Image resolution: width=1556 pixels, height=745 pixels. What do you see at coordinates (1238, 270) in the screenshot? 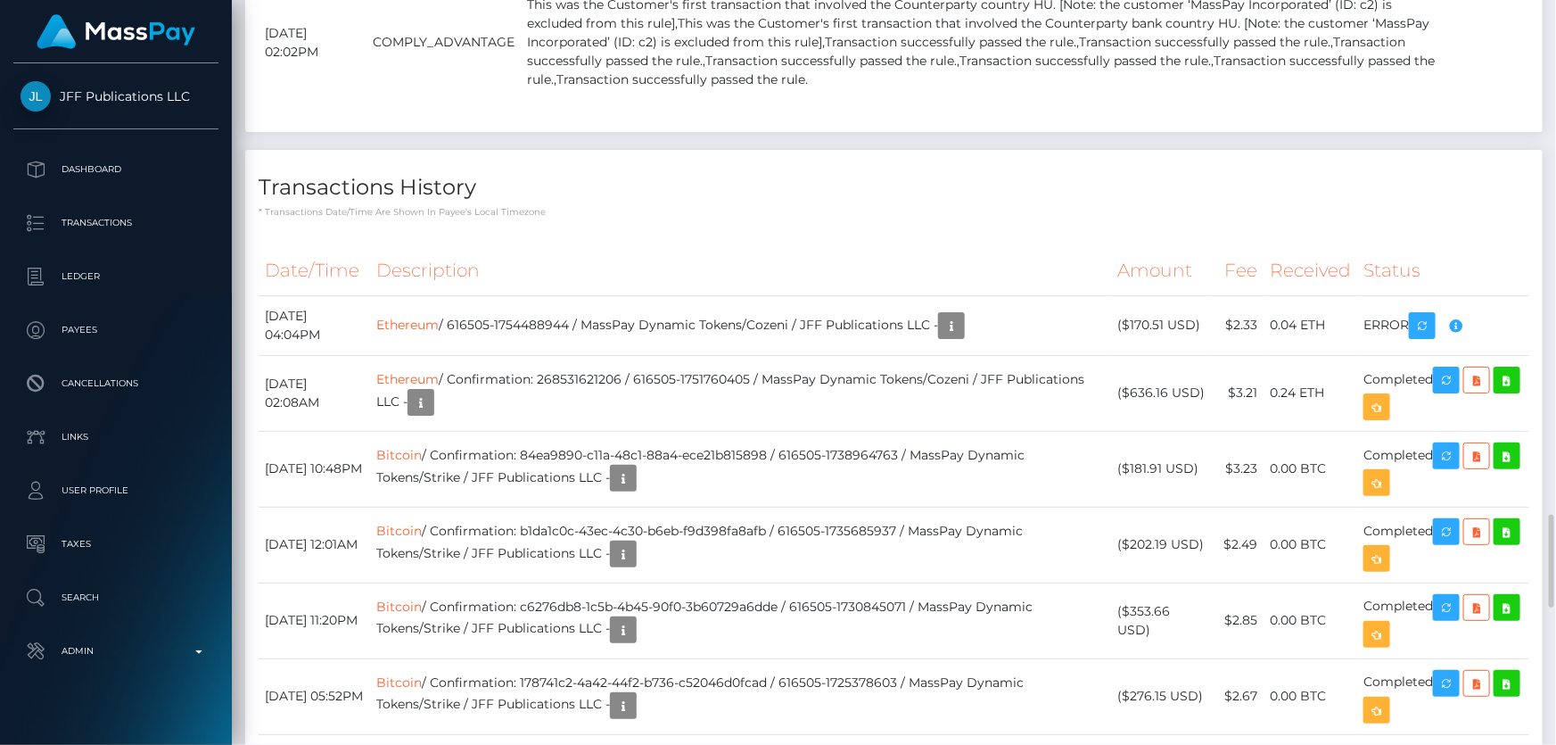
I see `th: Fee` at bounding box center [1238, 270].